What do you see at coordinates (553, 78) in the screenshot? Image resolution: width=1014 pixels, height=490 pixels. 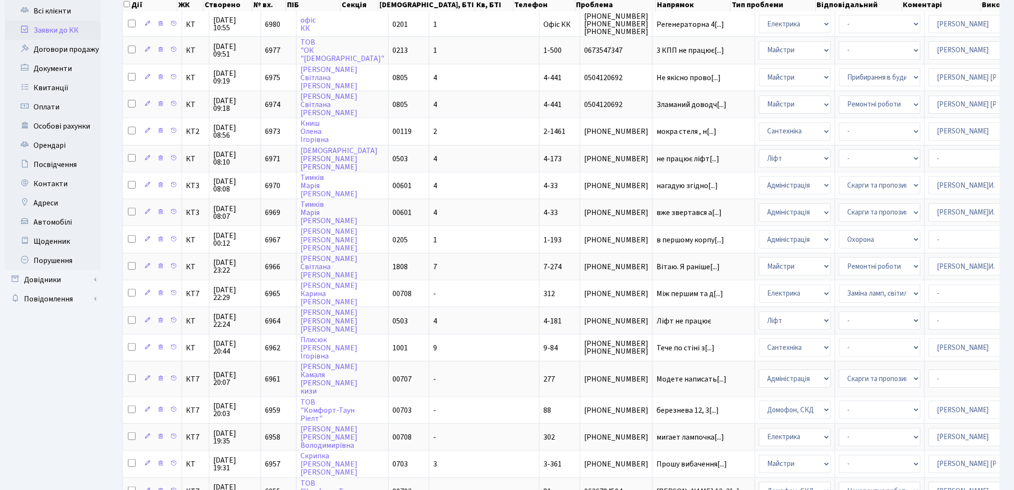 I see `span: 4-441` at bounding box center [553, 78].